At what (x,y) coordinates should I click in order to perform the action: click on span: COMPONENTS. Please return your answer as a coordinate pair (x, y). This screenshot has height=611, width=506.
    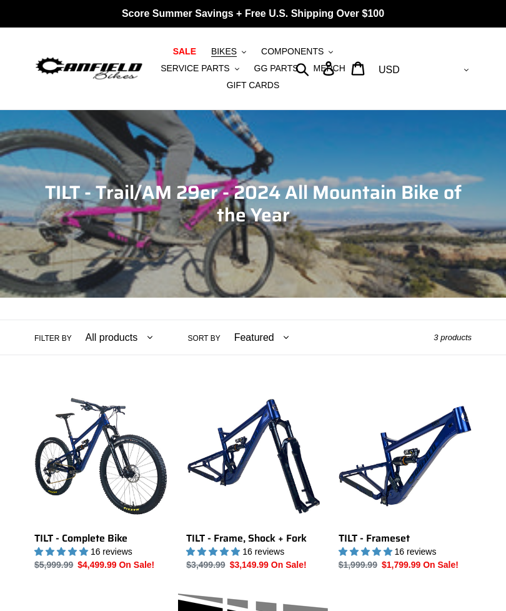
    Looking at the image, I should click on (293, 51).